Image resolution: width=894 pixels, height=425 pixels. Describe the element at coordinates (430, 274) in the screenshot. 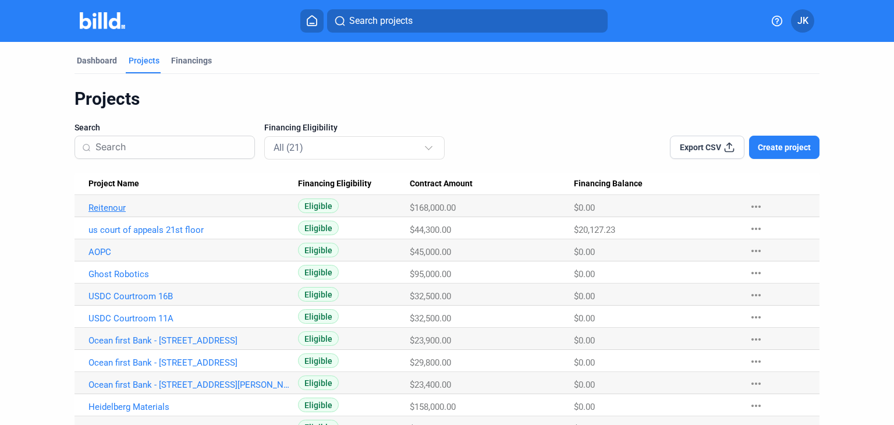

I see `span: $95,000.00` at that location.